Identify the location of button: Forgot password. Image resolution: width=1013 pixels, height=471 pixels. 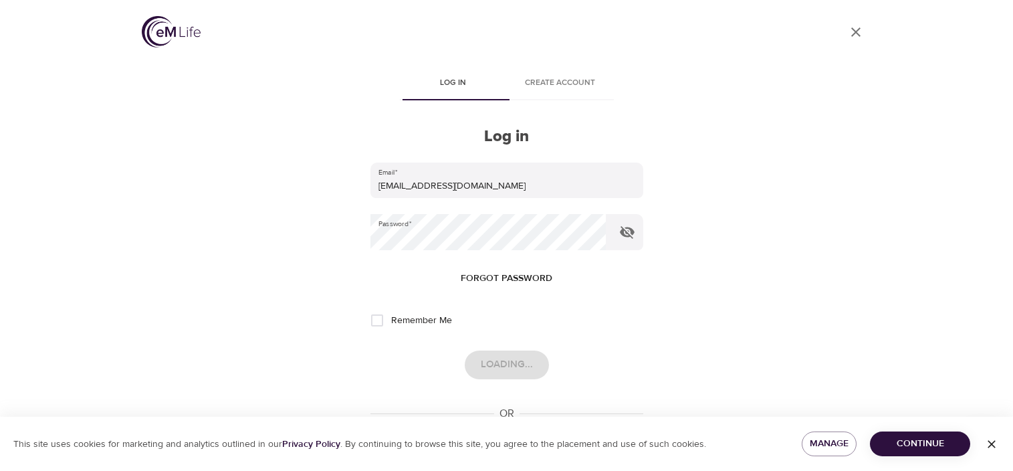
(506, 278).